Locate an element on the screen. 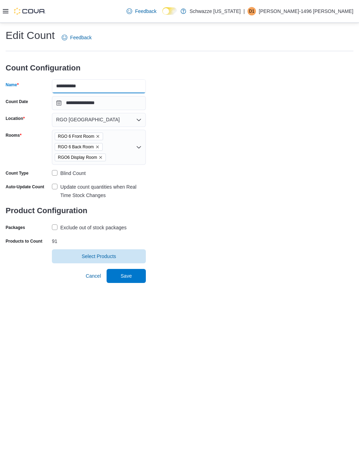 Image resolution: width=359 pixels, height=453 pixels. label: Rooms is located at coordinates (13, 135).